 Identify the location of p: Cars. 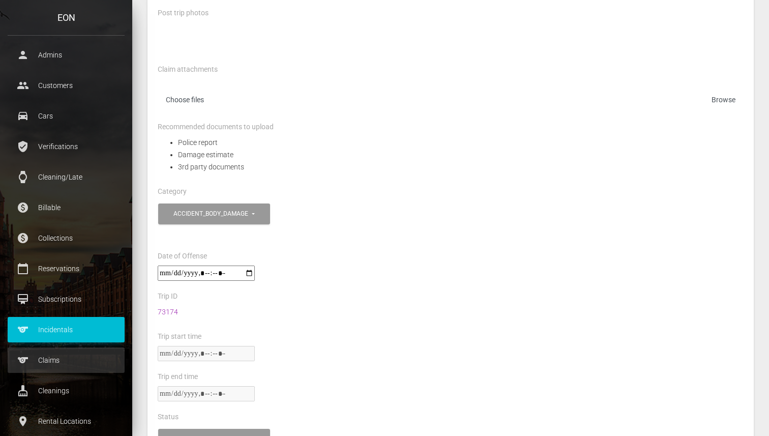
(66, 116).